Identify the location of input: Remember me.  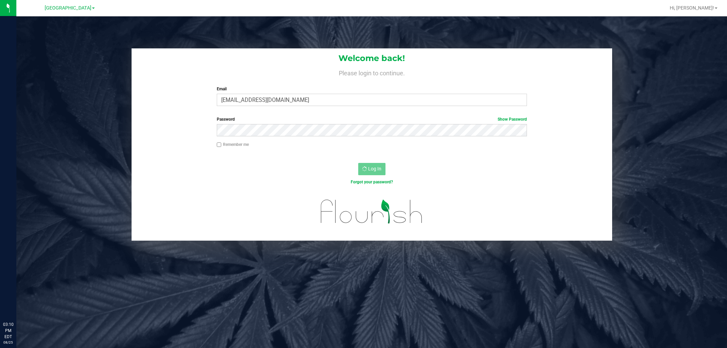
(219, 145).